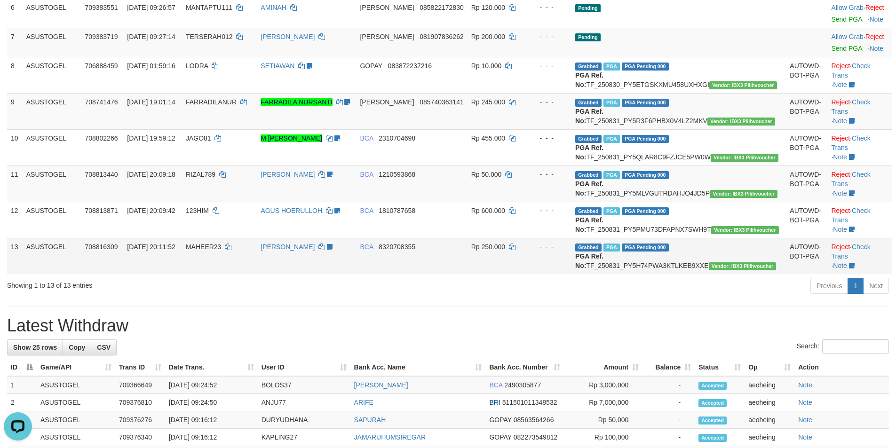 The image size is (896, 448). What do you see at coordinates (15, 256) in the screenshot?
I see `td: 13` at bounding box center [15, 256].